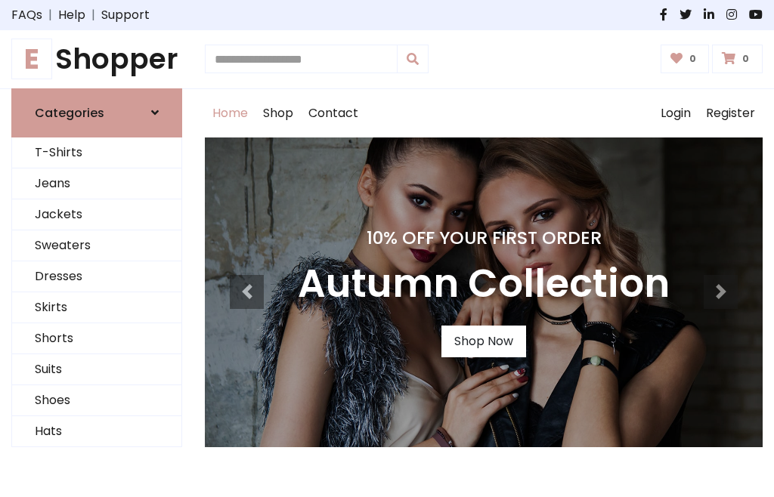  Describe the element at coordinates (97, 113) in the screenshot. I see `a: Categories` at that location.